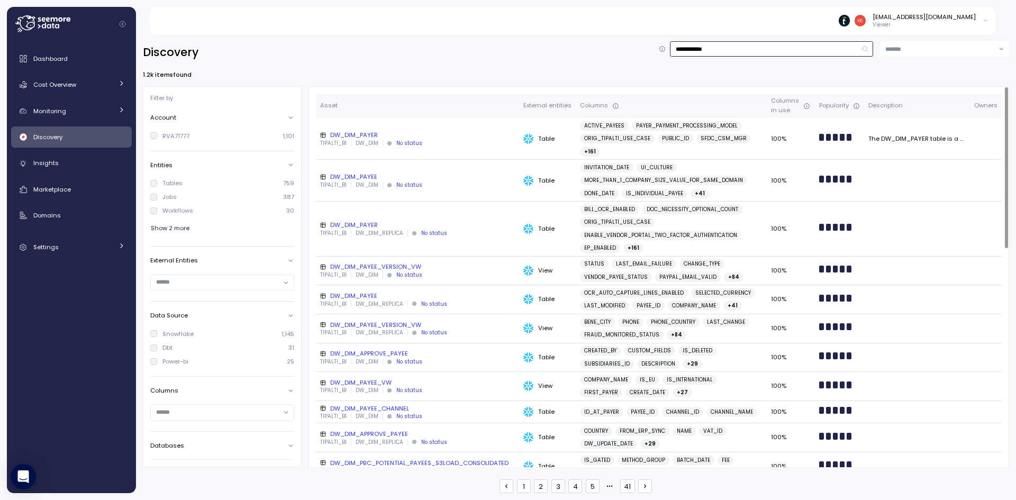 The height and width of the screenshot is (500, 1016). Describe the element at coordinates (693, 460) in the screenshot. I see `span: BATCH_DATE` at that location.